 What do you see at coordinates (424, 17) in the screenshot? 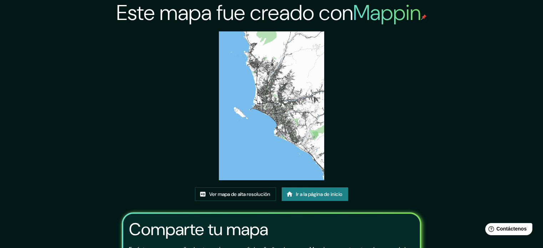
I see `img: pin de mapeo` at bounding box center [424, 17].